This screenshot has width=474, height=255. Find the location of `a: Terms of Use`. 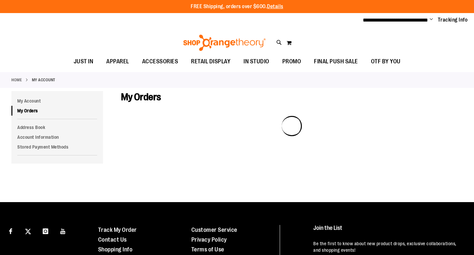

a: Terms of Use is located at coordinates (208, 249).